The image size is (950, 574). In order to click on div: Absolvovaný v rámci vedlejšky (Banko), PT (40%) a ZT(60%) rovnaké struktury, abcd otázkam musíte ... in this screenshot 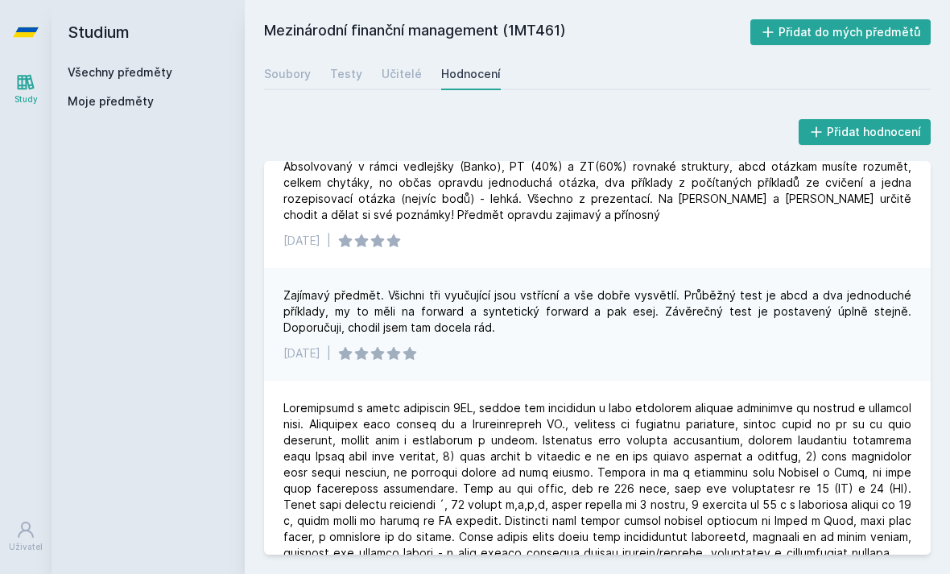, I will do `click(597, 191)`.